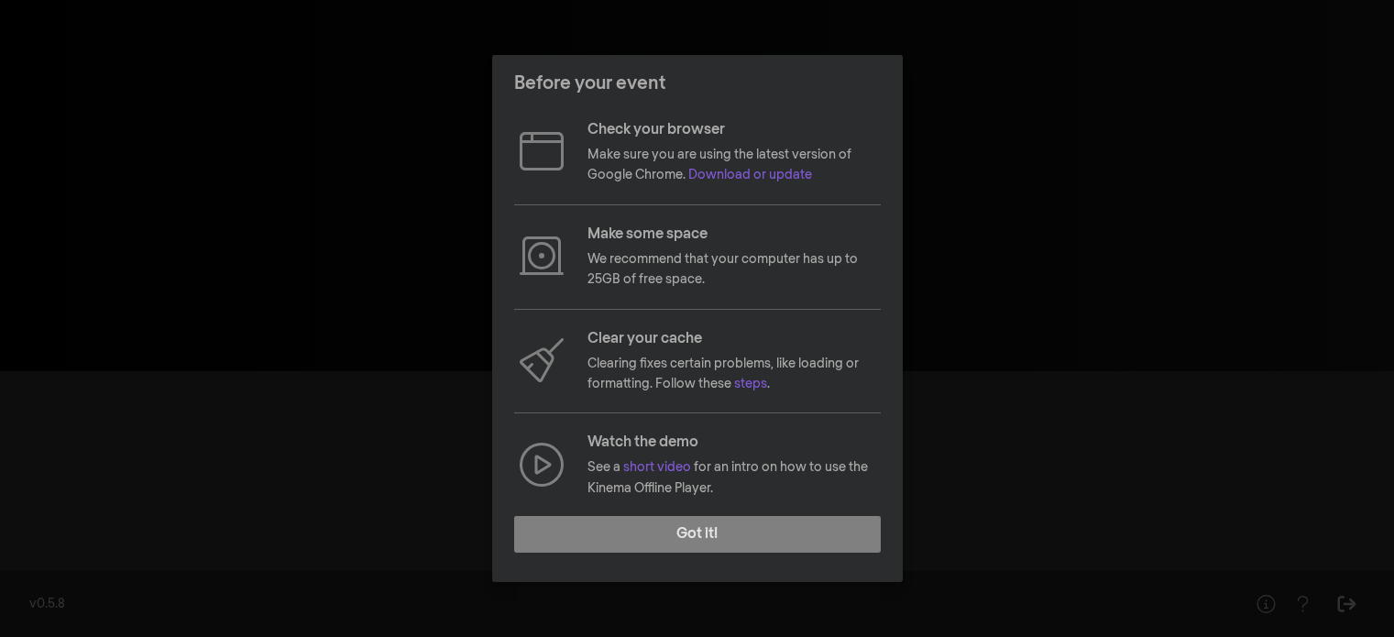  I want to click on p: Make some space, so click(734, 235).